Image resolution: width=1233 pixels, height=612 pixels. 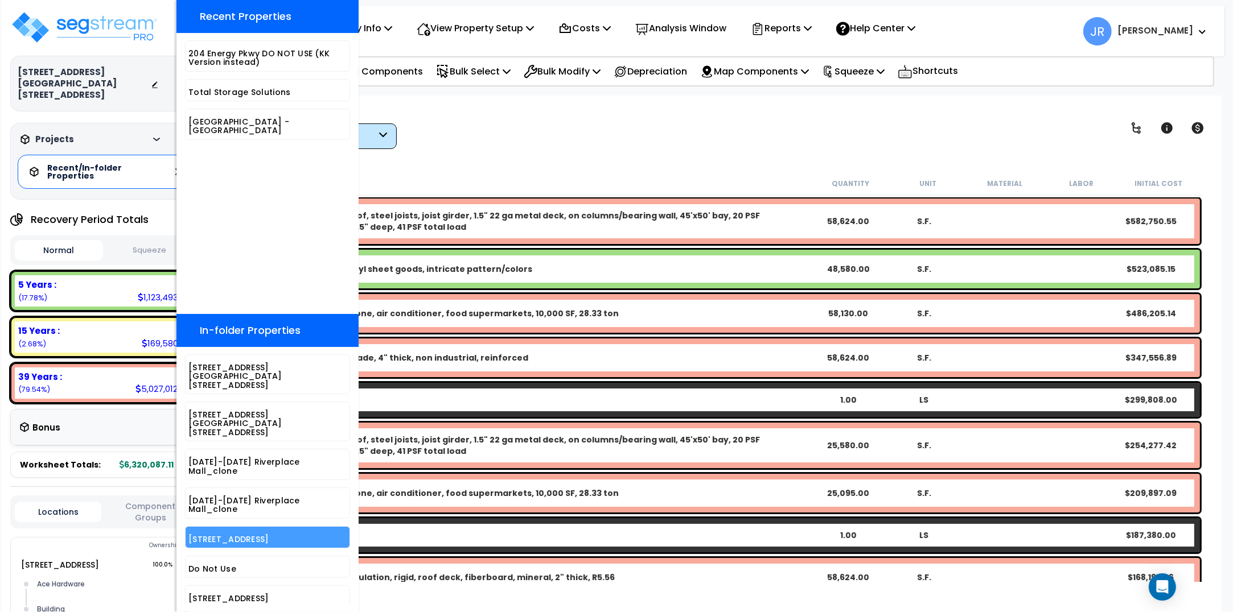 What do you see at coordinates (851, 184) in the screenshot?
I see `small: Quantity` at bounding box center [851, 184].